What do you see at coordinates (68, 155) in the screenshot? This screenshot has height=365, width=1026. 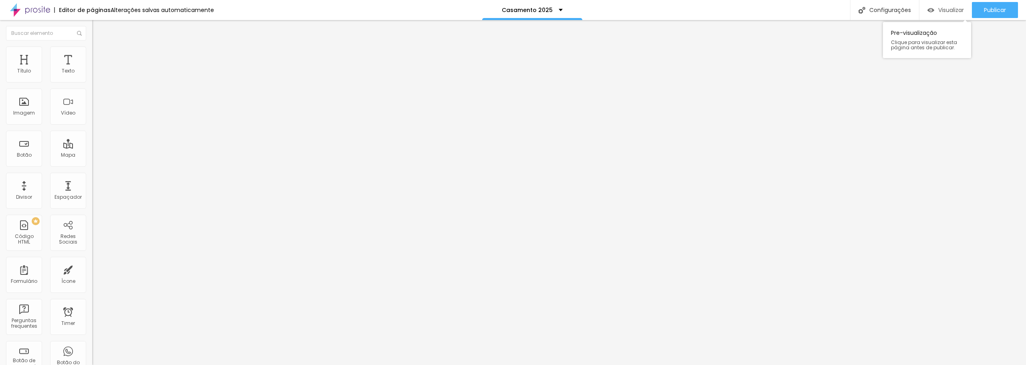 I see `div: Mapa` at bounding box center [68, 155].